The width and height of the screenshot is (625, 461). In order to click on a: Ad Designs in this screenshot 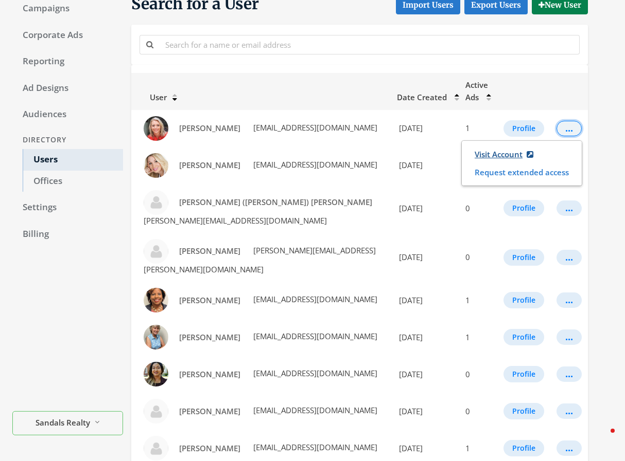, I will do `click(67, 88)`.